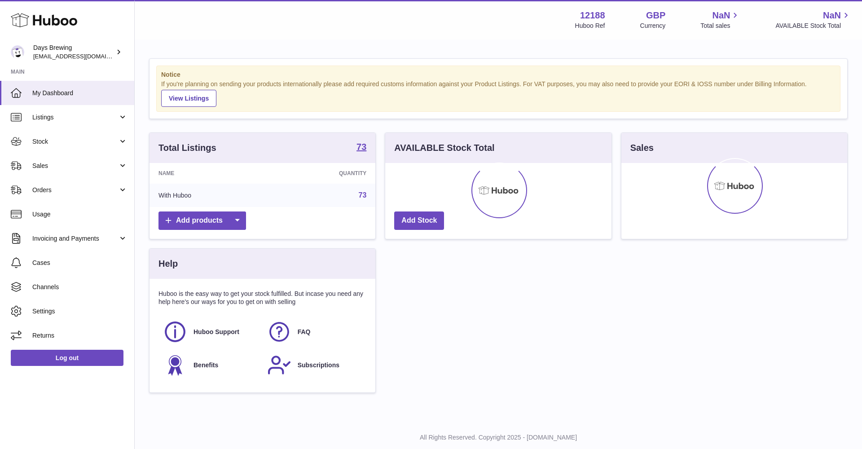 The image size is (862, 449). What do you see at coordinates (642, 148) in the screenshot?
I see `h3: Sales` at bounding box center [642, 148].